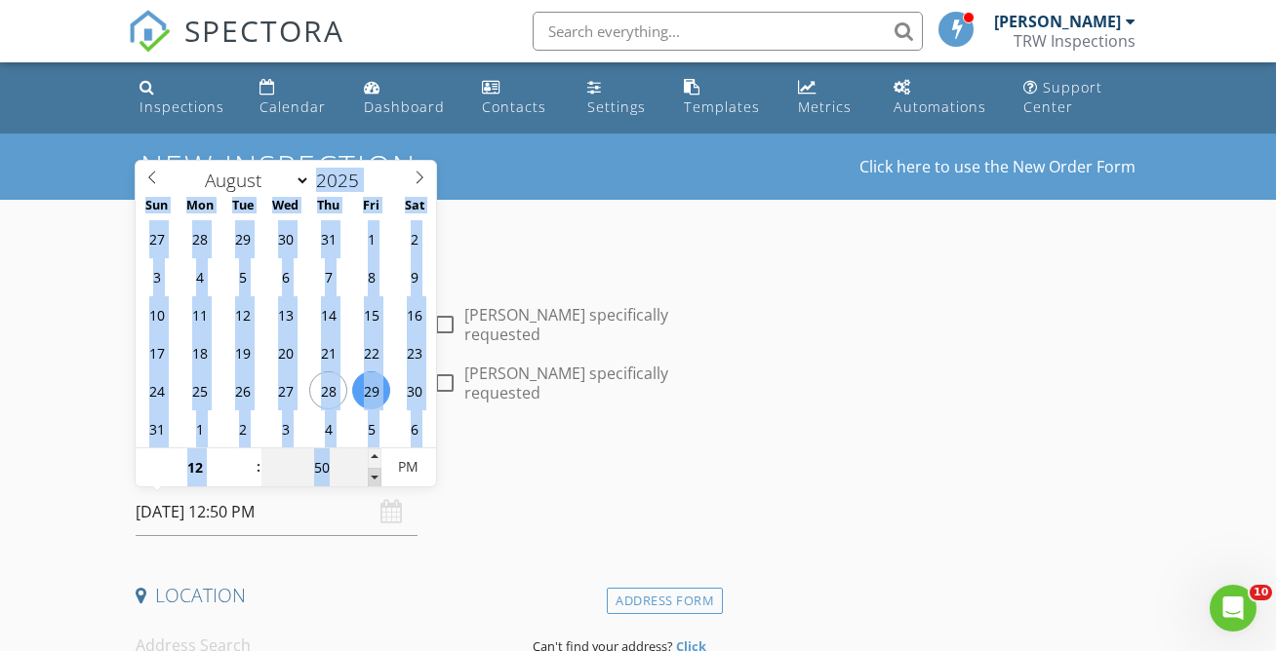  Describe the element at coordinates (371, 390) in the screenshot. I see `span: August 29, 2025` at that location.